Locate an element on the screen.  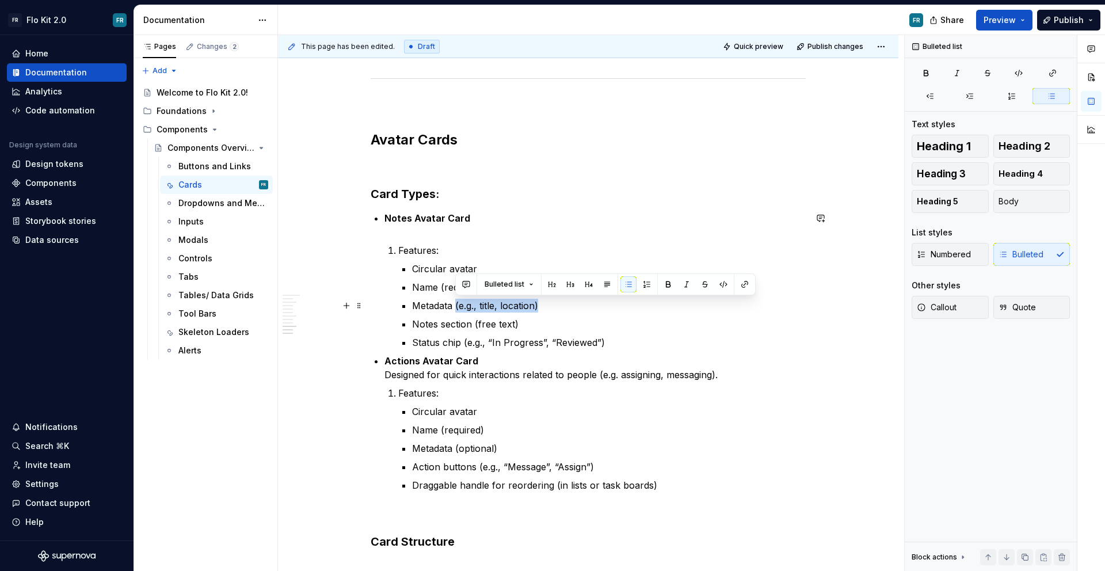
div: Design system data is located at coordinates (43, 145).